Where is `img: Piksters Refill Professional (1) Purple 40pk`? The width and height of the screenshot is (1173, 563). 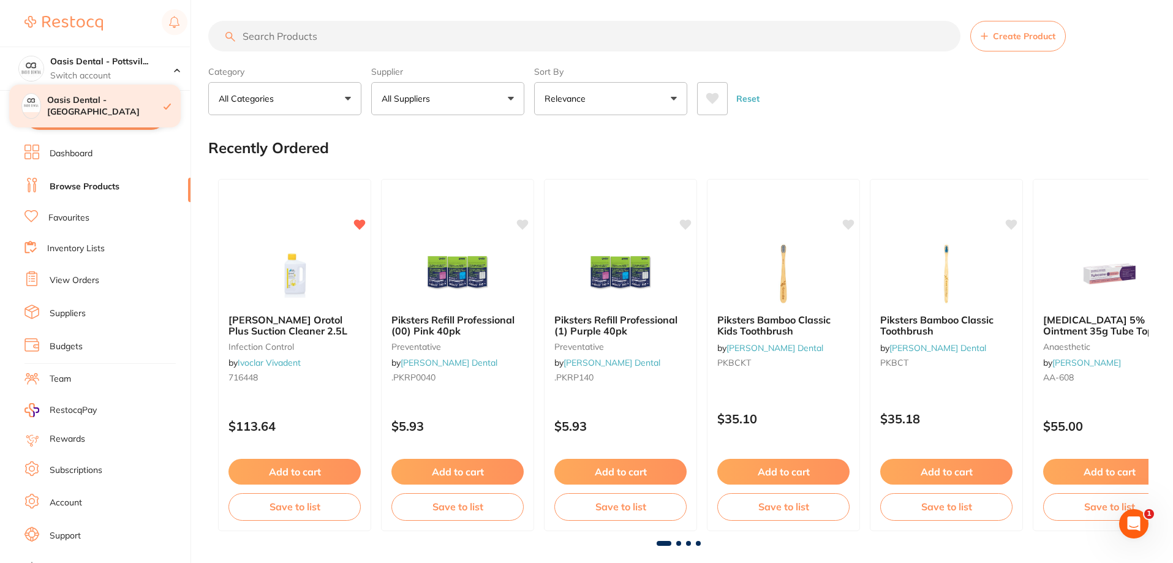 img: Piksters Refill Professional (1) Purple 40pk is located at coordinates (621, 274).